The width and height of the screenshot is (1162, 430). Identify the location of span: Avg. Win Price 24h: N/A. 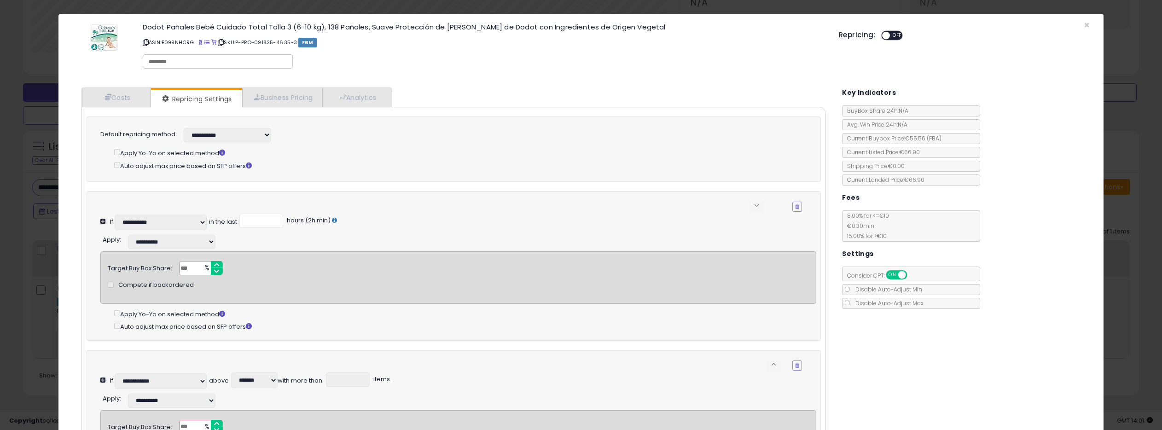
(875, 124).